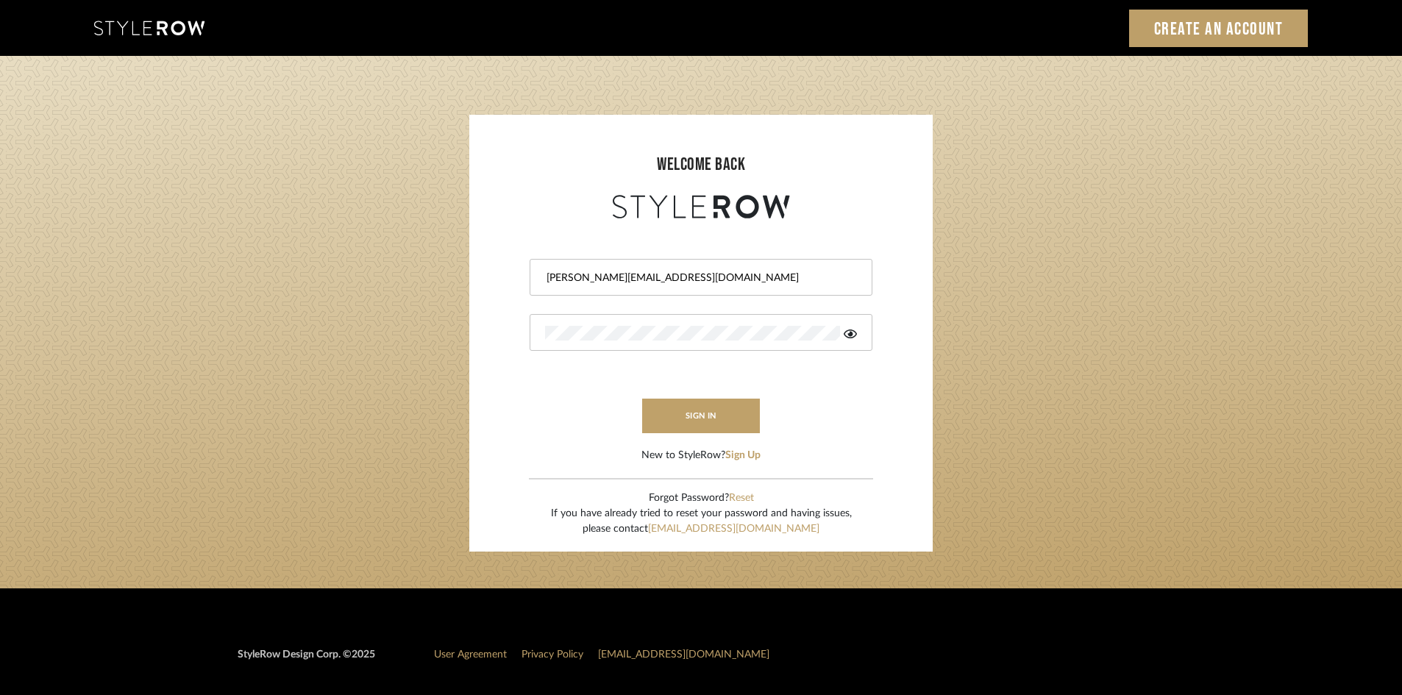  Describe the element at coordinates (701, 498) in the screenshot. I see `div: Forgot Password?` at that location.